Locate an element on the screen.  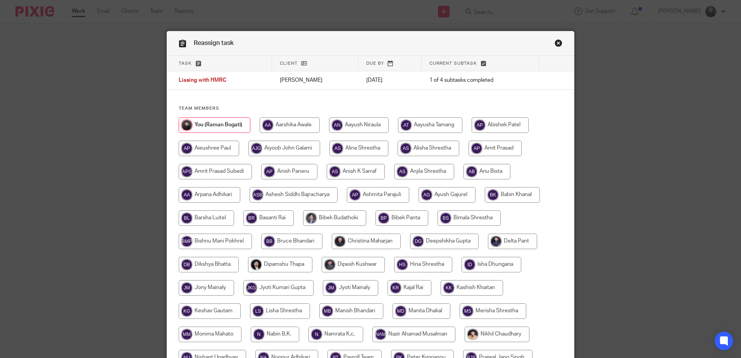
span: Liasing with HMRC is located at coordinates (202, 81).